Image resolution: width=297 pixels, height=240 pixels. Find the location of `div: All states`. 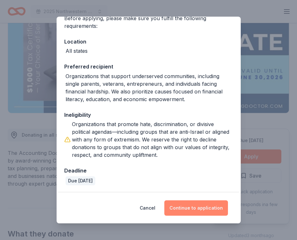

div: All states is located at coordinates (76, 51).